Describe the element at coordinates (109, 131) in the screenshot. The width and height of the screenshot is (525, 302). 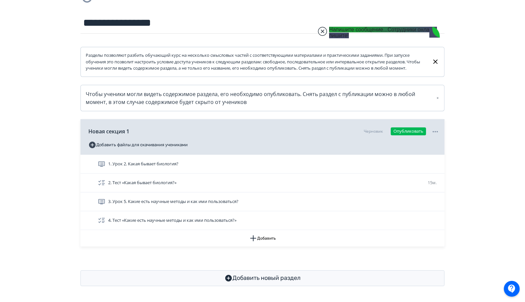
I see `span: Новая секция 1` at that location.